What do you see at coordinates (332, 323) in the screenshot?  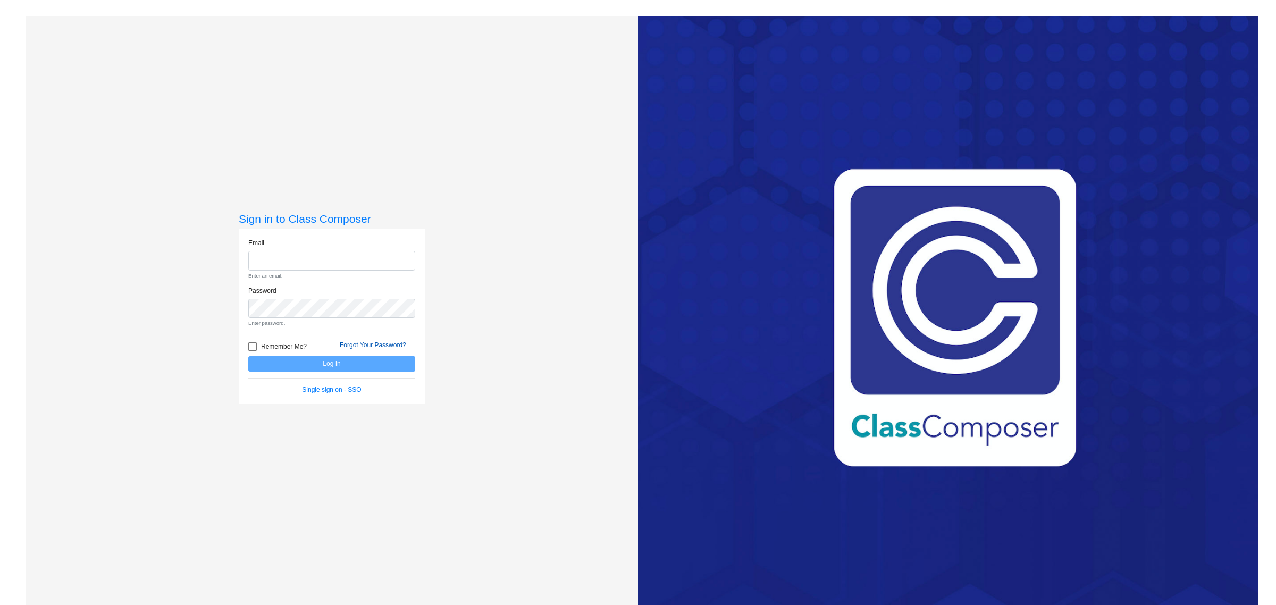 I see `small: Enter password.` at bounding box center [332, 323].